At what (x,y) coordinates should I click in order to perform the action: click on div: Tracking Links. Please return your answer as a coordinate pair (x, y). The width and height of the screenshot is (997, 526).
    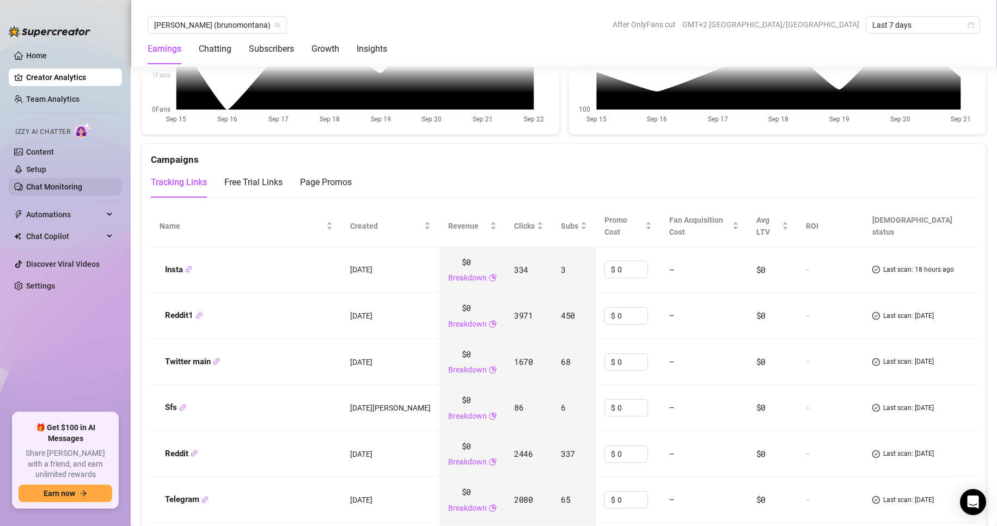
    Looking at the image, I should click on (179, 182).